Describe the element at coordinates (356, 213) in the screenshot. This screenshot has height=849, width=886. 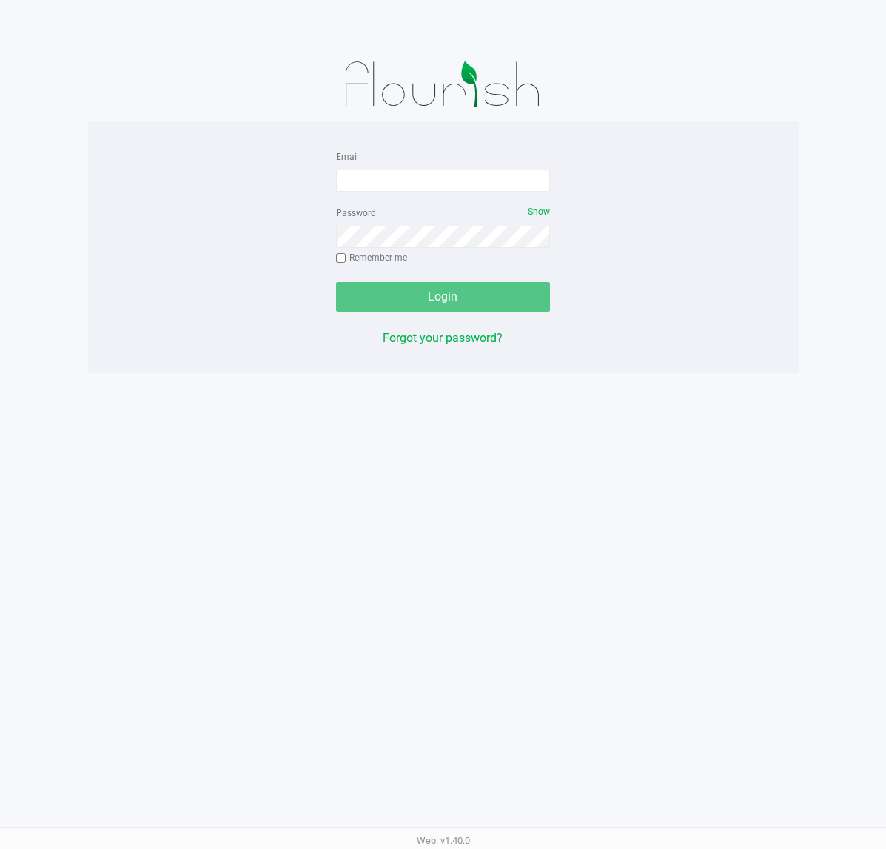
I see `label: Password` at that location.